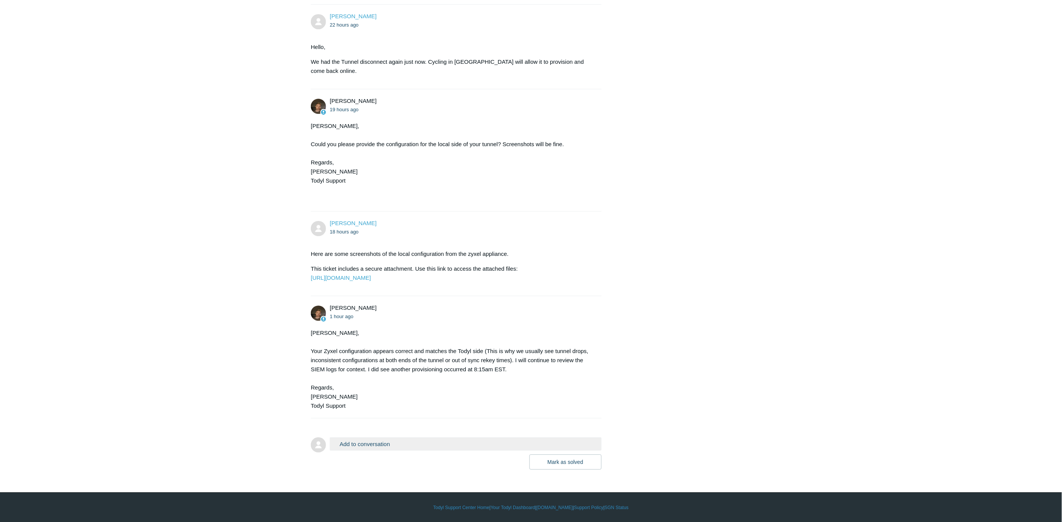 This screenshot has width=1062, height=522. What do you see at coordinates (452, 254) in the screenshot?
I see `p: Here are some screenshots of the local configuration from the zyxel appliance.` at bounding box center [452, 254].